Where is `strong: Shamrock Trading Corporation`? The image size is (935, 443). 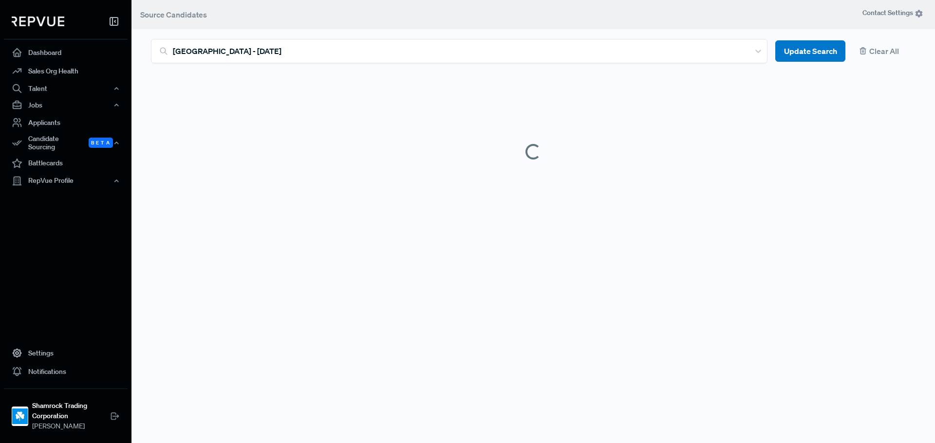 strong: Shamrock Trading Corporation is located at coordinates (71, 411).